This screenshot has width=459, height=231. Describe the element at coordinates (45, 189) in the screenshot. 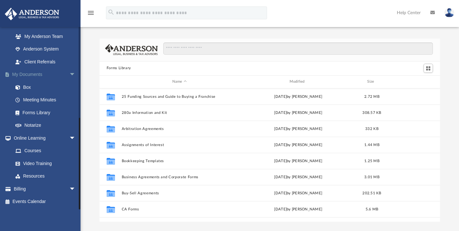

I see `a: Billingarrow_drop_down` at that location.